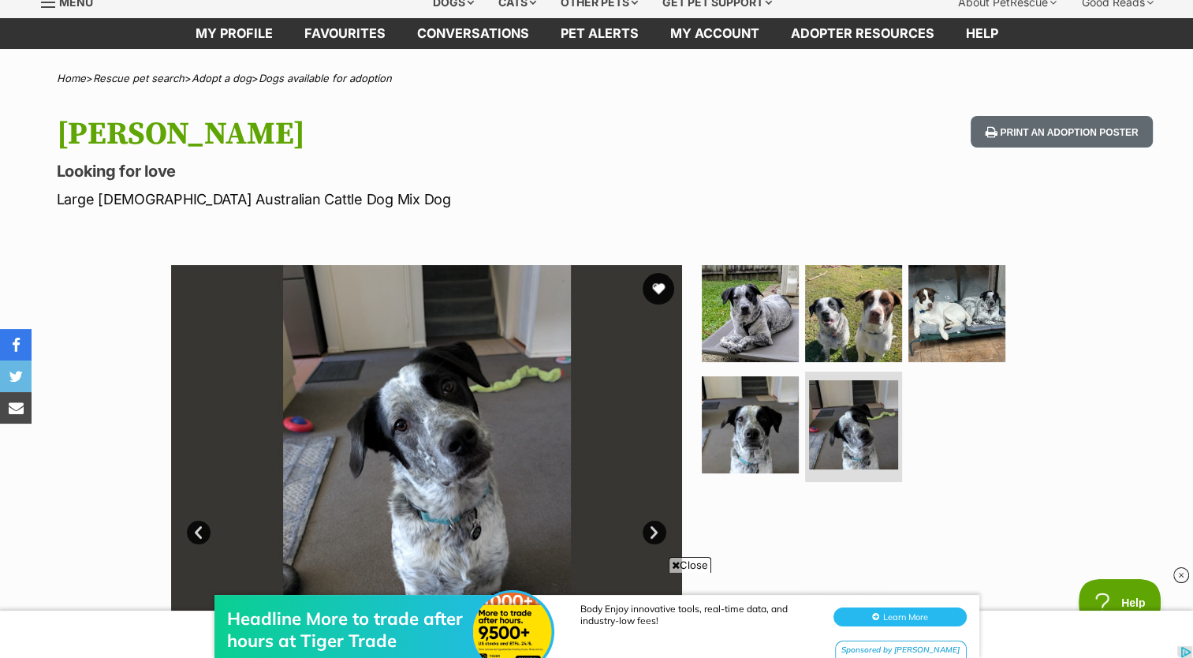  What do you see at coordinates (659, 289) in the screenshot?
I see `button: favourite` at bounding box center [659, 289].